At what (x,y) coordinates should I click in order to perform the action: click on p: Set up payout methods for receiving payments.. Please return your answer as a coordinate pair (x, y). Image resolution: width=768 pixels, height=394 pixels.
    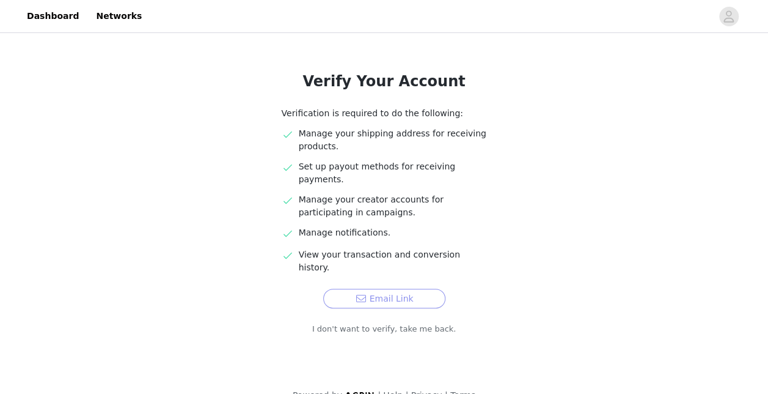
    Looking at the image, I should click on (393, 173).